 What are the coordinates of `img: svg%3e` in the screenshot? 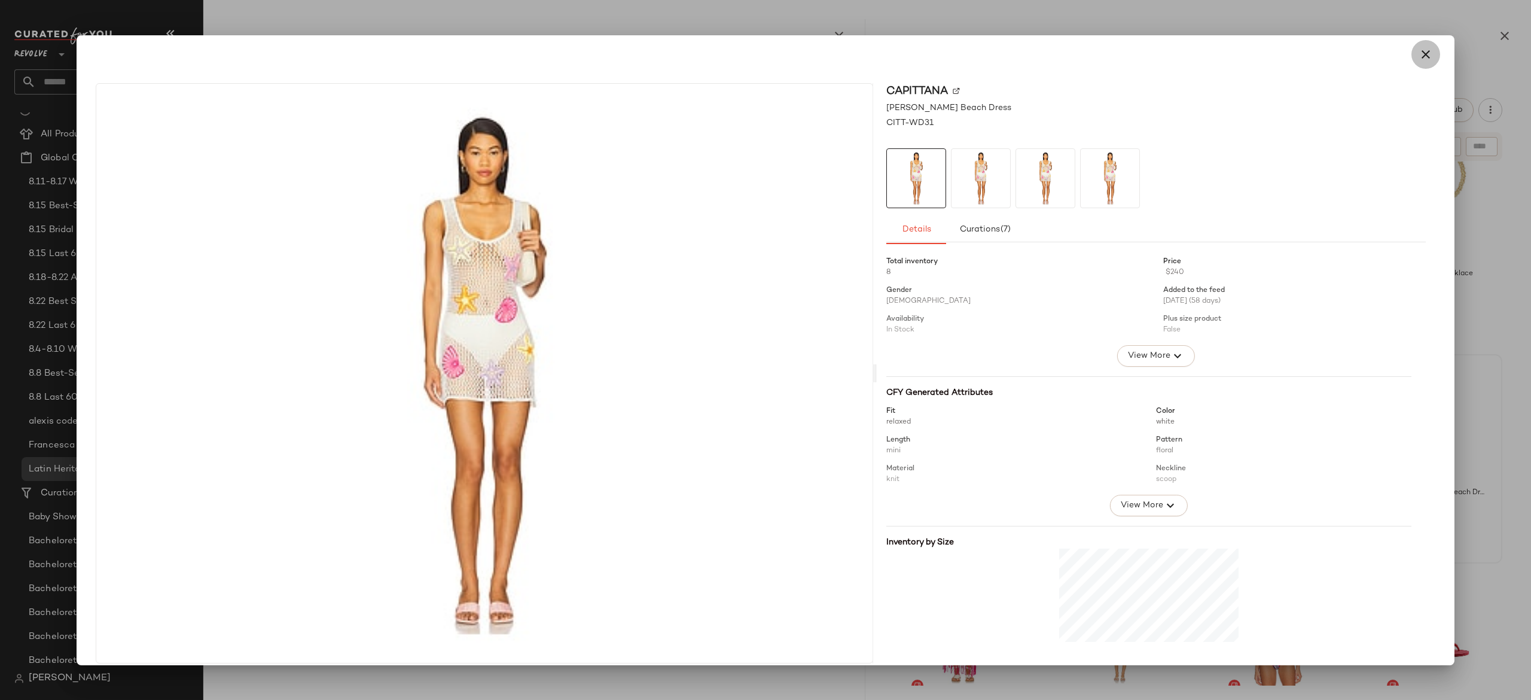 It's located at (956, 91).